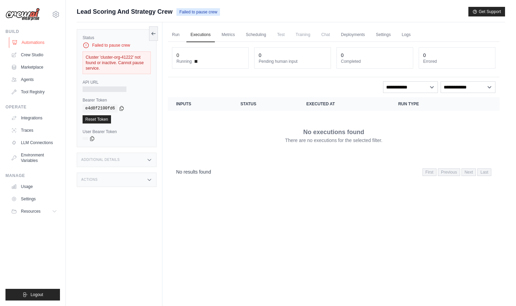 This screenshot has height=306, width=516. Describe the element at coordinates (34, 142) in the screenshot. I see `a: LLM Connections` at that location.